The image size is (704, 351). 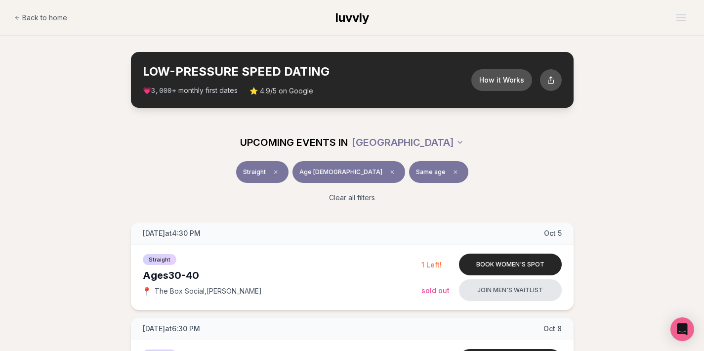 What do you see at coordinates (431, 172) in the screenshot?
I see `span: Same age` at bounding box center [431, 172].